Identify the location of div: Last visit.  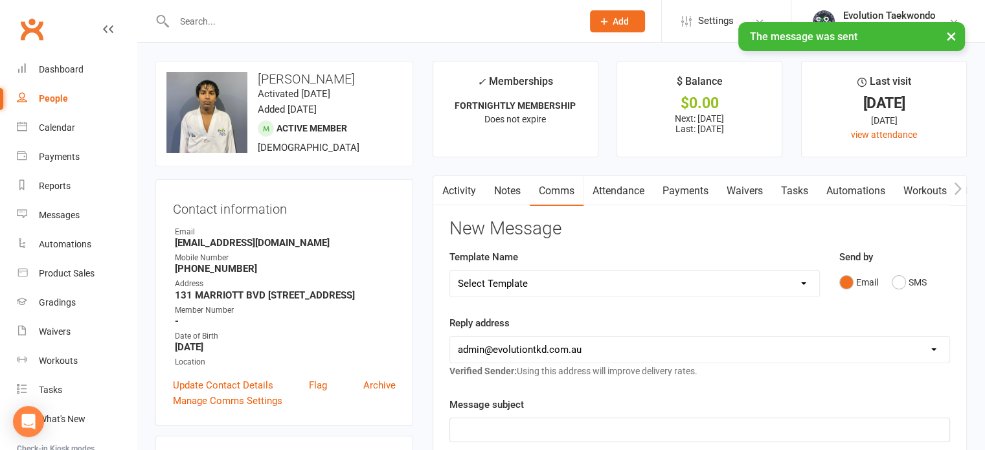
(884, 85).